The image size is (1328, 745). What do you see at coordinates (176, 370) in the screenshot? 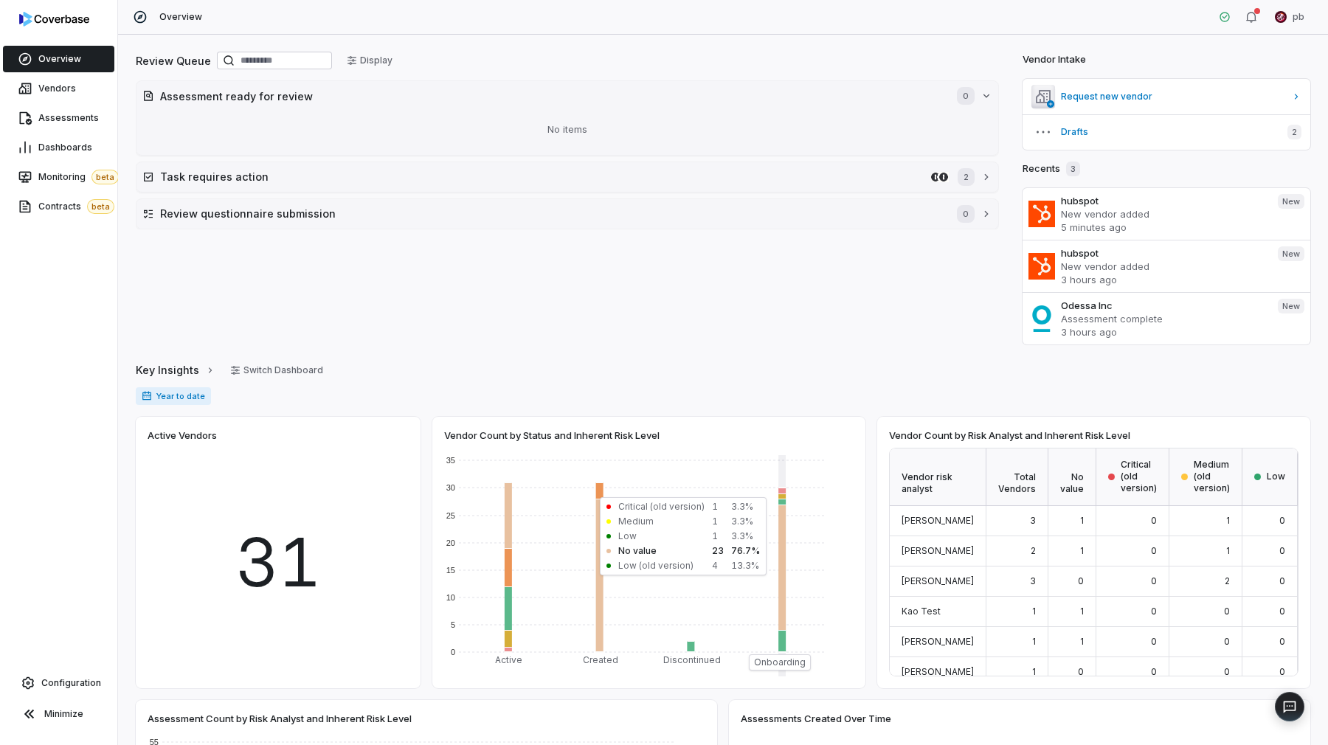
I see `button: Key Insights` at bounding box center [176, 370].